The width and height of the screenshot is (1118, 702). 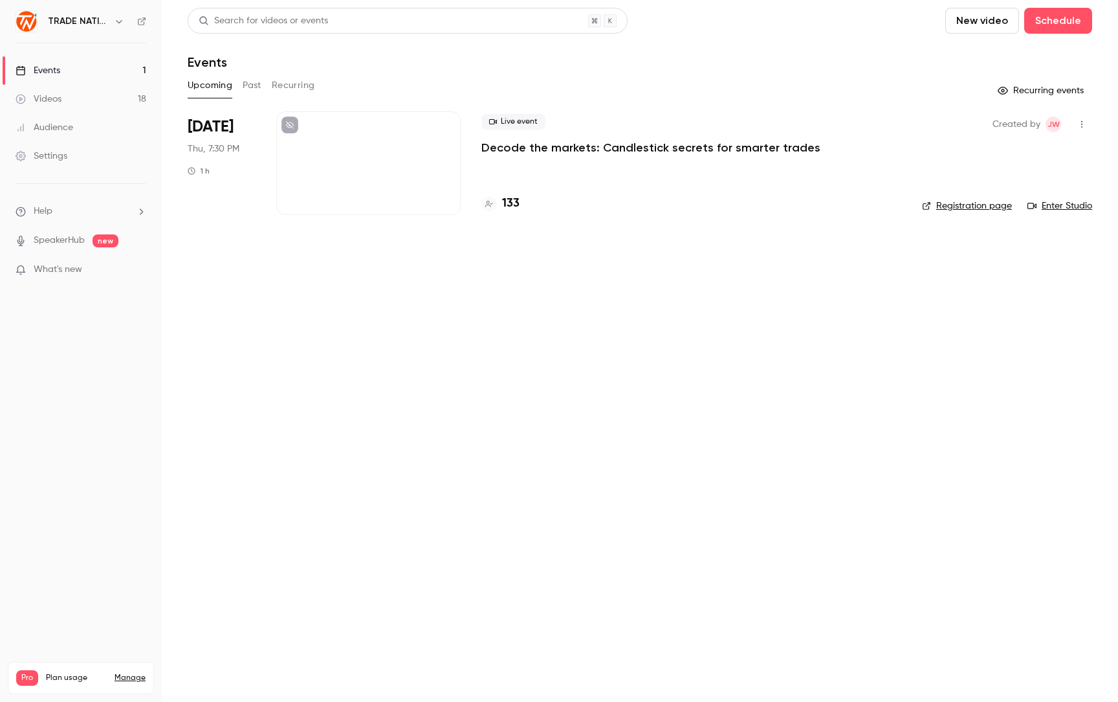 I want to click on button: Past, so click(x=252, y=85).